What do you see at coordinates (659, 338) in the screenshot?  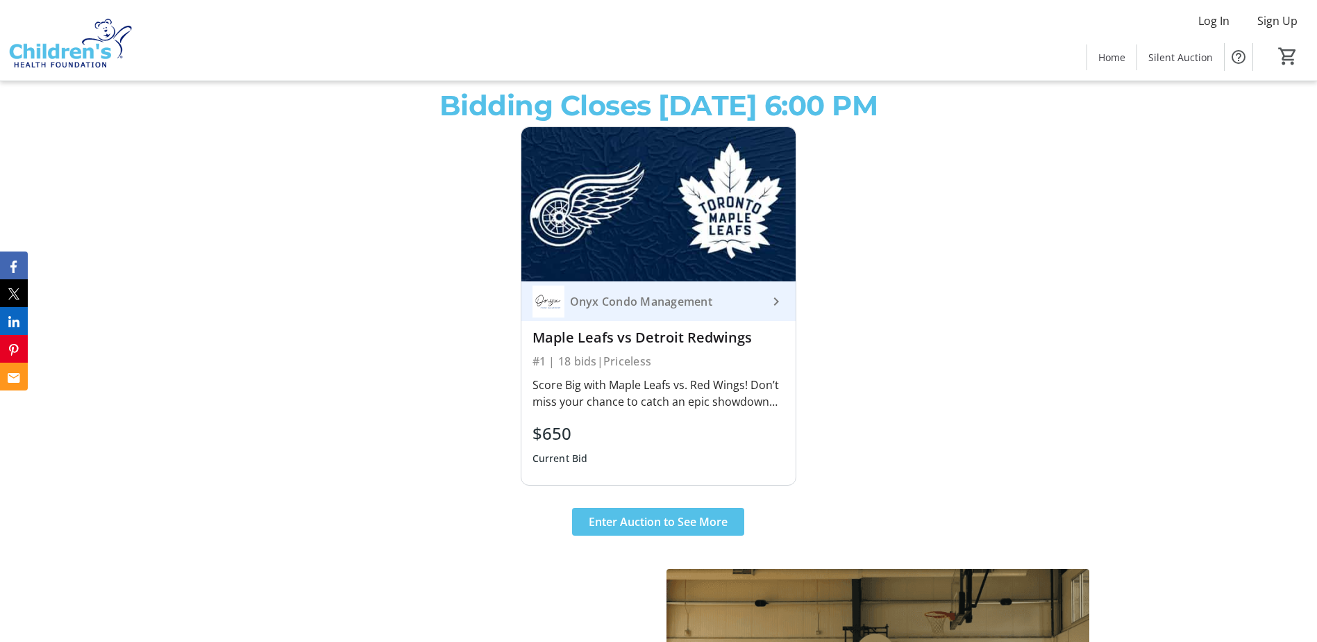 I see `div: Maple Leafs vs Detroit Redwings` at bounding box center [659, 338].